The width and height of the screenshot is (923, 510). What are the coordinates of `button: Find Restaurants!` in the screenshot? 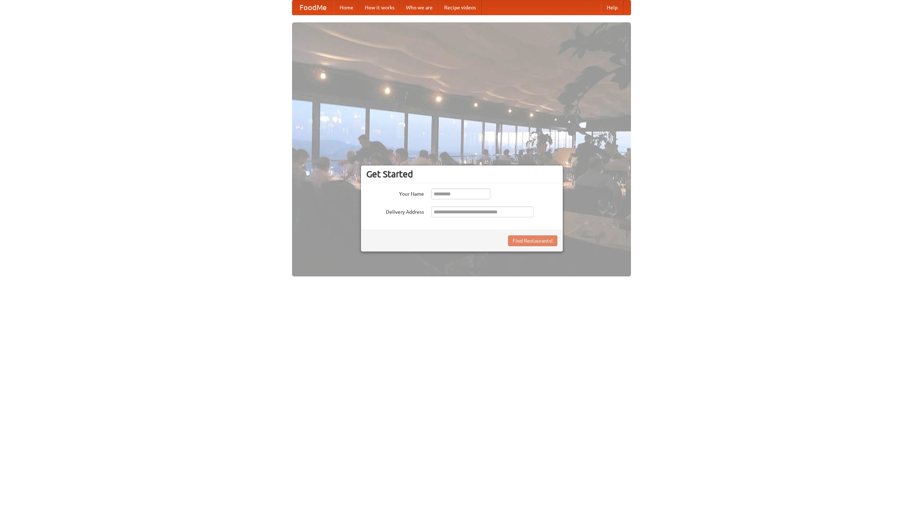 It's located at (532, 241).